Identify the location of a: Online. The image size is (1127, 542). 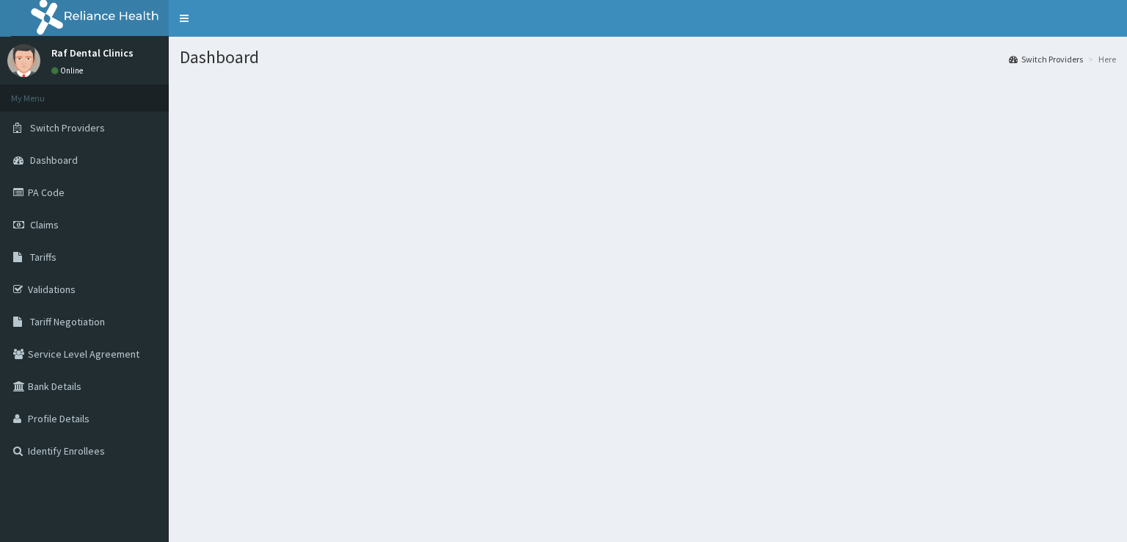
(69, 70).